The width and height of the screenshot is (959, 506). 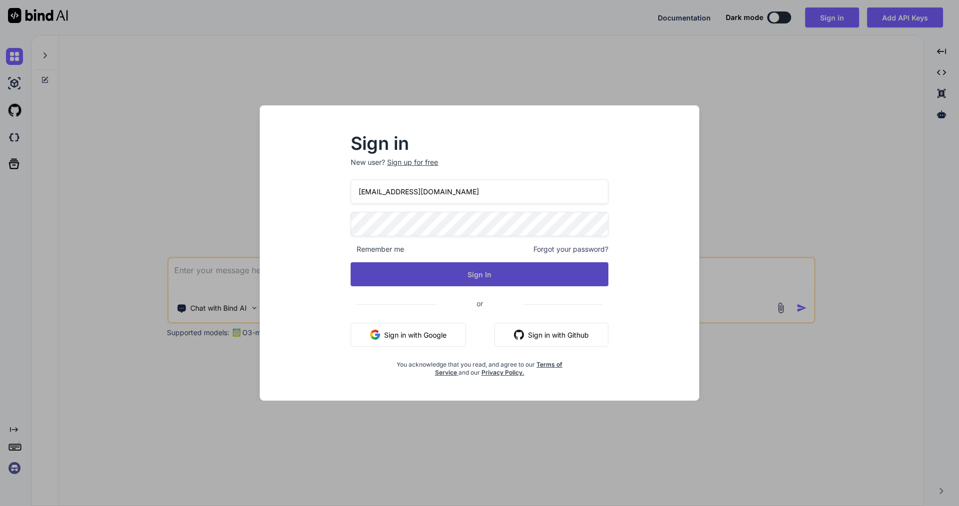 What do you see at coordinates (480, 303) in the screenshot?
I see `span: or` at bounding box center [480, 303].